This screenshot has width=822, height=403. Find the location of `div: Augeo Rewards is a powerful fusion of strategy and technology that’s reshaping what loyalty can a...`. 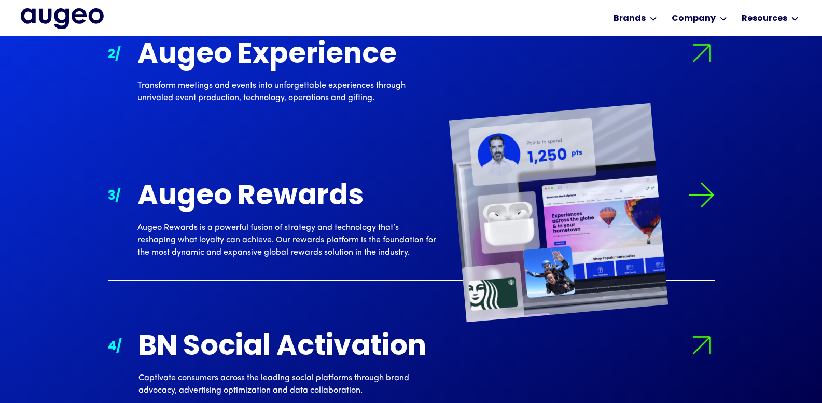

div: Augeo Rewards is a powerful fusion of strategy and technology that’s reshaping what loyalty can a... is located at coordinates (287, 240).